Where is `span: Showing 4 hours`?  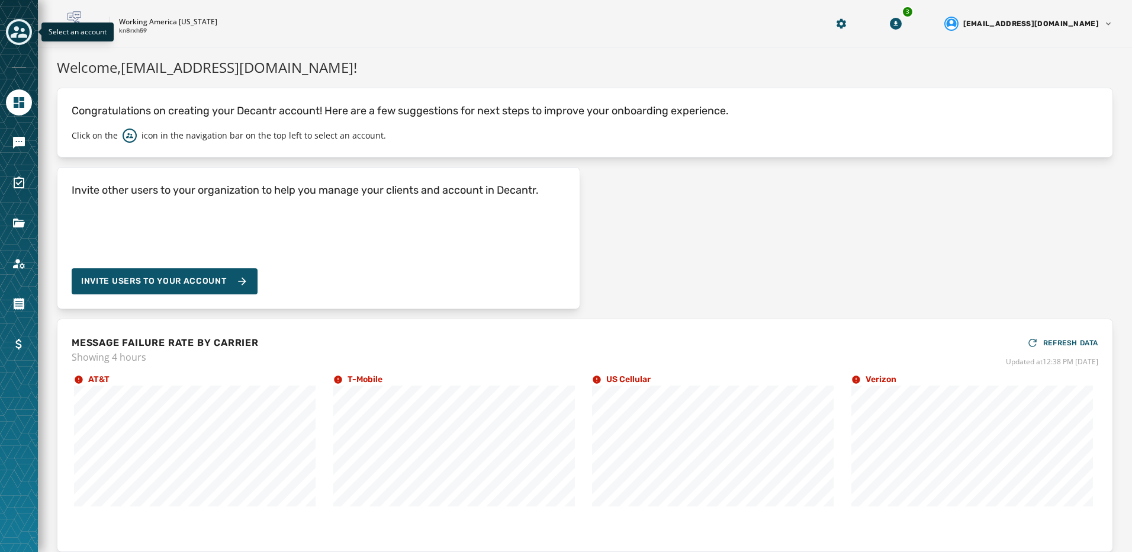 span: Showing 4 hours is located at coordinates (165, 357).